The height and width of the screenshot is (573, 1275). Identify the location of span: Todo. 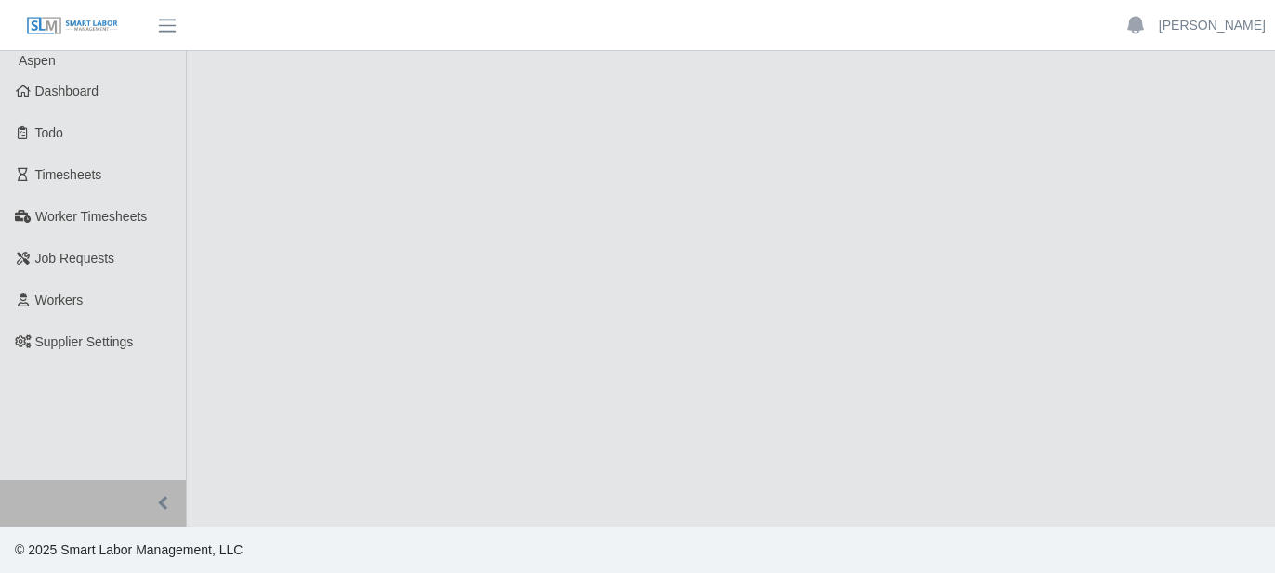
(49, 133).